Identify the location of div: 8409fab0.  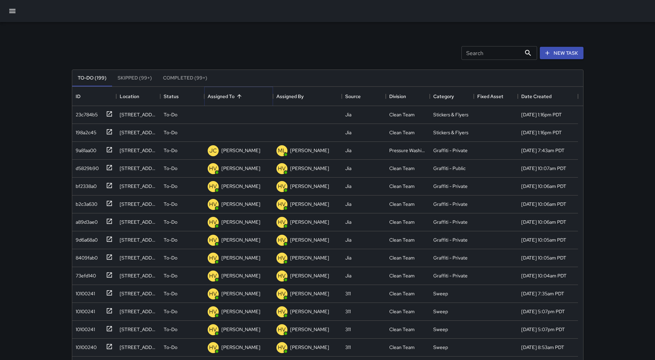
(85, 256).